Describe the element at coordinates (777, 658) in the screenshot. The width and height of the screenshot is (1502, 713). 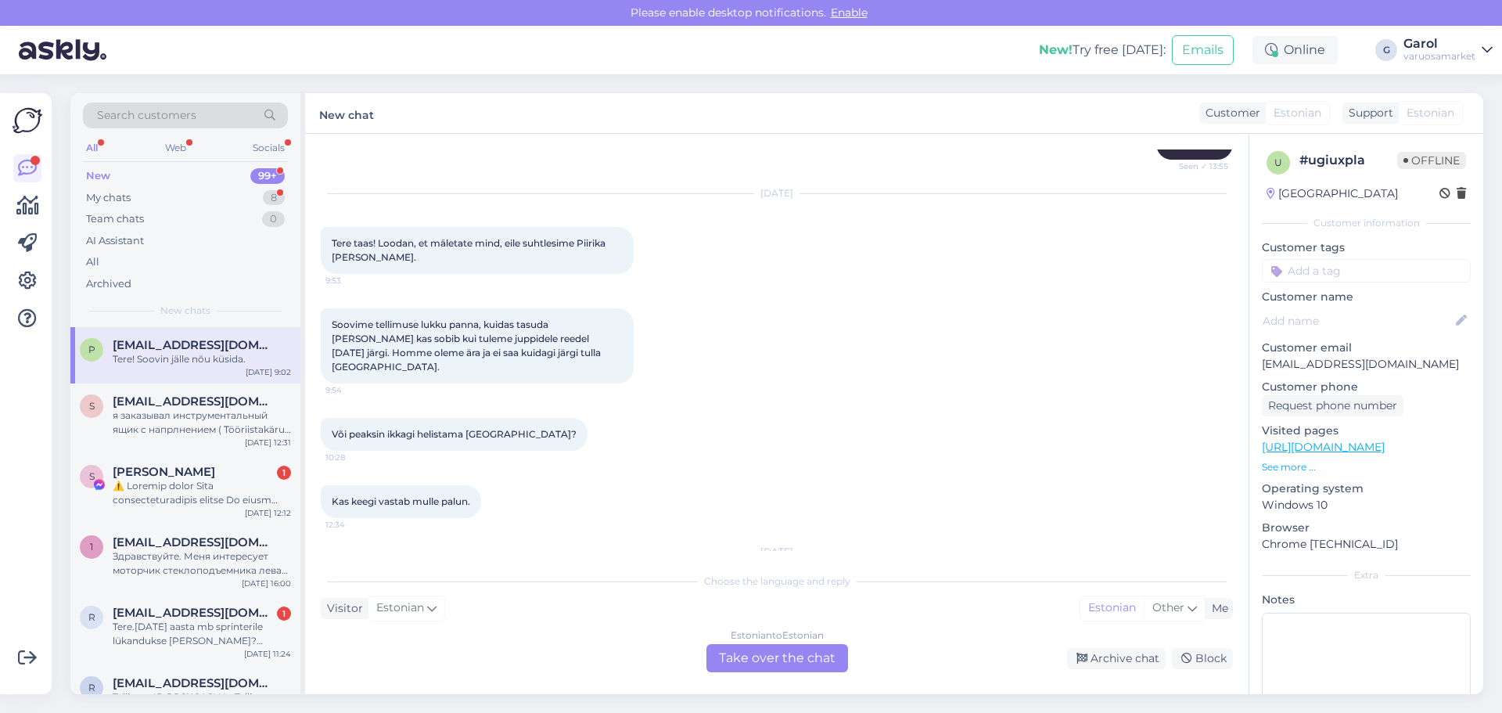
I see `div: Take over the chat` at that location.